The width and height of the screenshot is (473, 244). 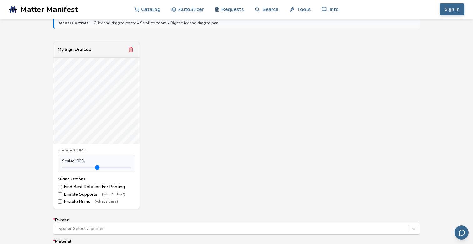 What do you see at coordinates (452, 9) in the screenshot?
I see `button: Sign In` at bounding box center [452, 9].